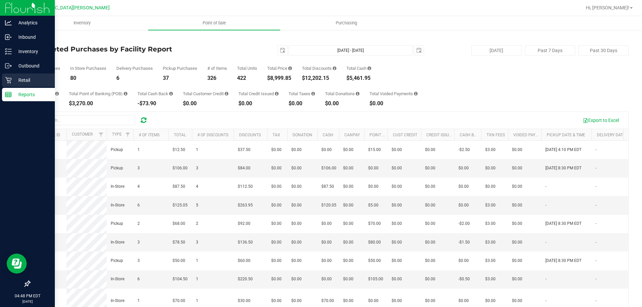 This screenshot has width=642, height=307. I want to click on span: $3.00, so click(490, 150).